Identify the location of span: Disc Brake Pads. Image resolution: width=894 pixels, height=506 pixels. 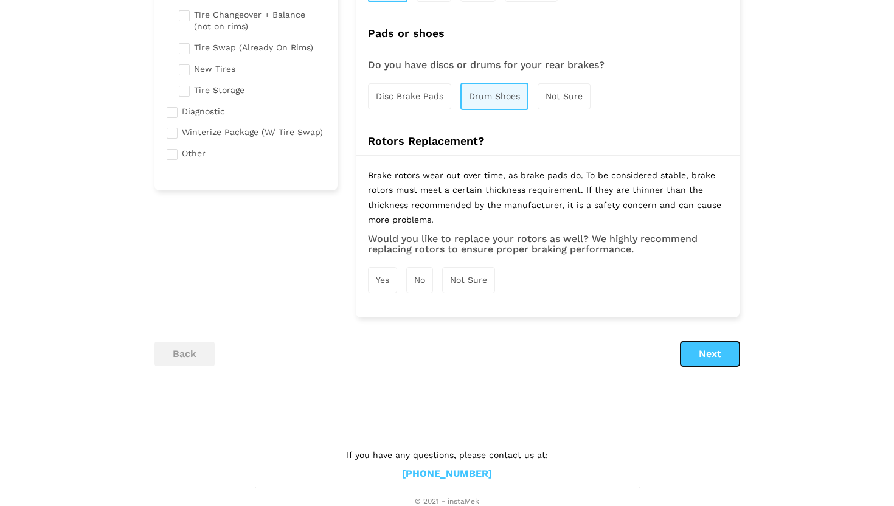
(409, 96).